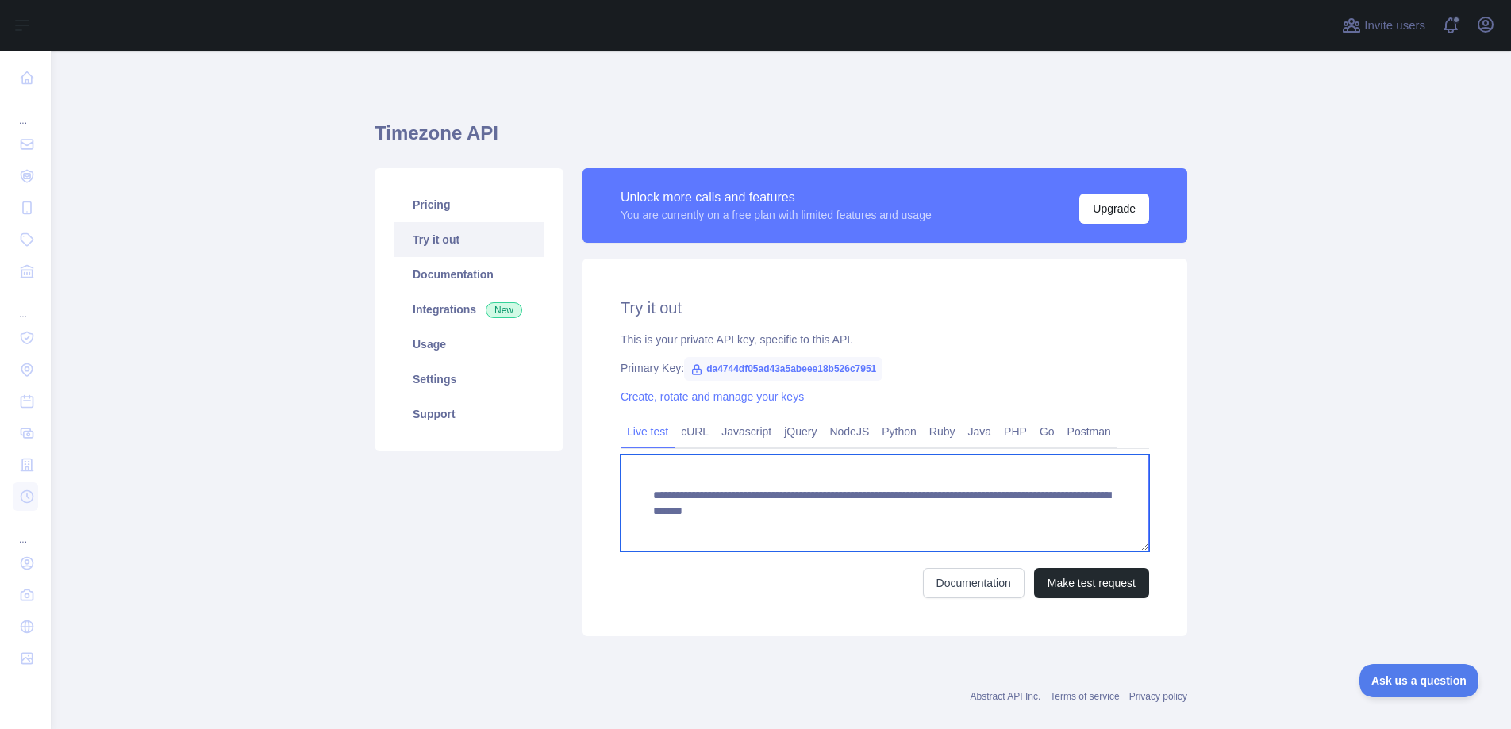 This screenshot has height=729, width=1511. Describe the element at coordinates (1383, 25) in the screenshot. I see `button: Invite users` at that location.